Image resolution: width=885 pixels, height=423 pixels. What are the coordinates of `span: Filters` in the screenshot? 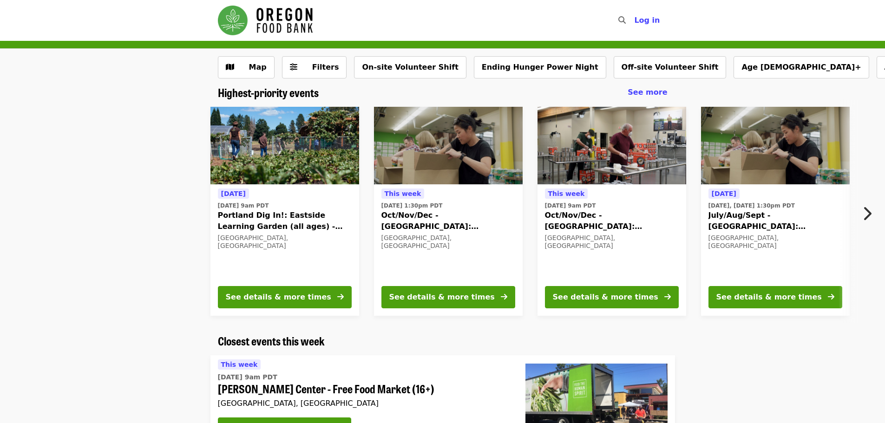 It's located at (325, 67).